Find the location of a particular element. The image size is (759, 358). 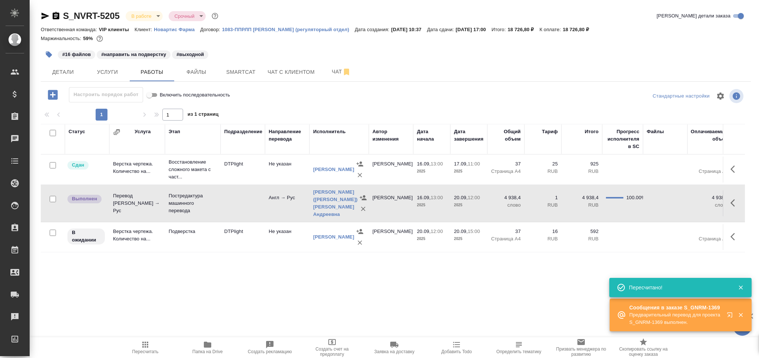

span: Призвать менеджера по развитию is located at coordinates (581, 351).